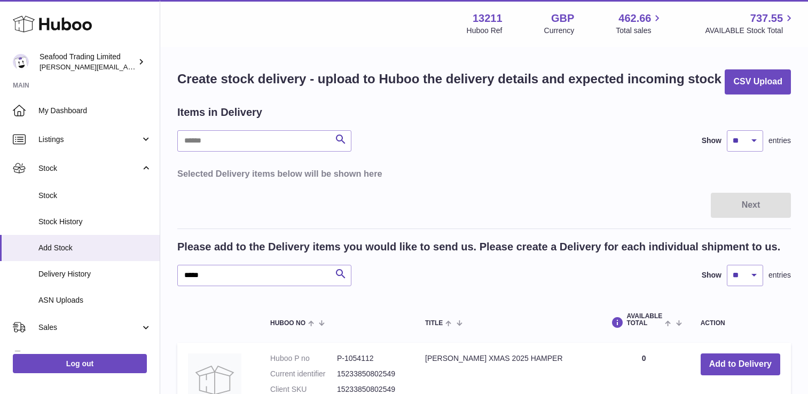 The width and height of the screenshot is (808, 394). Describe the element at coordinates (89, 327) in the screenshot. I see `span: Sales` at that location.